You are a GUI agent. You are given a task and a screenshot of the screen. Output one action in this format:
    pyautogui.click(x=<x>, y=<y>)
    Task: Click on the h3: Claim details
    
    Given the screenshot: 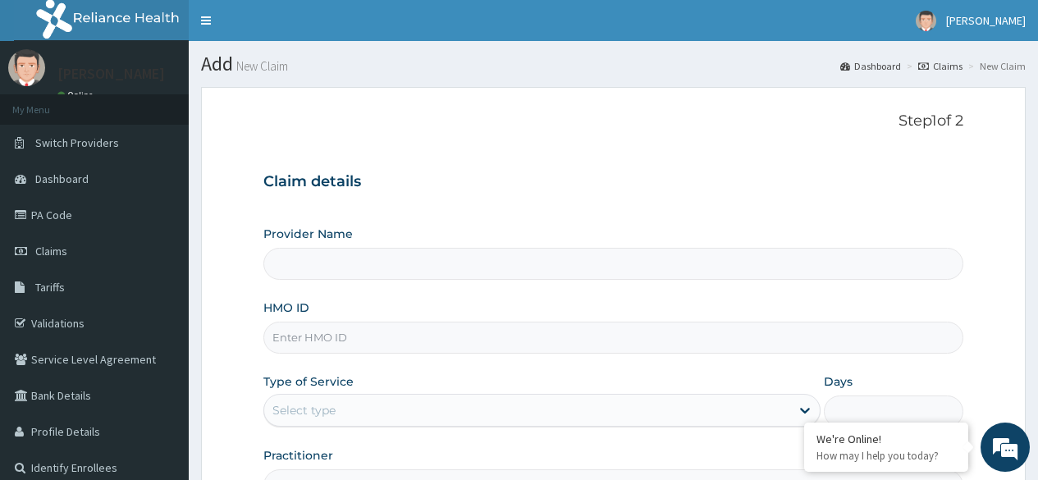 What is the action you would take?
    pyautogui.click(x=613, y=182)
    